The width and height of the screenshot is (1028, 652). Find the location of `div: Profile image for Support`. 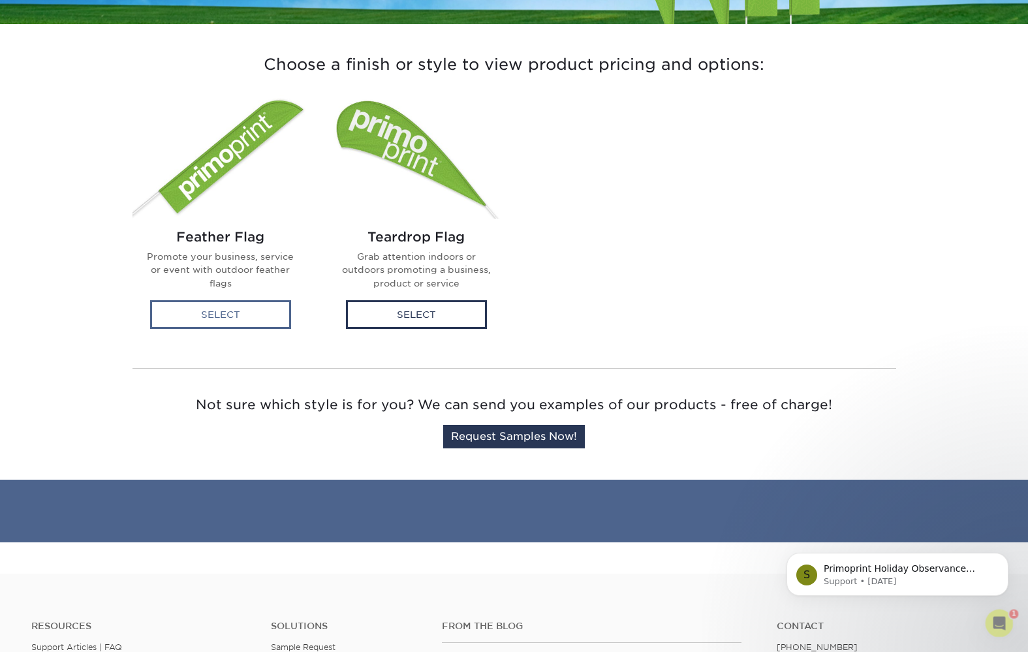

div: Profile image for Support is located at coordinates (40, 50).